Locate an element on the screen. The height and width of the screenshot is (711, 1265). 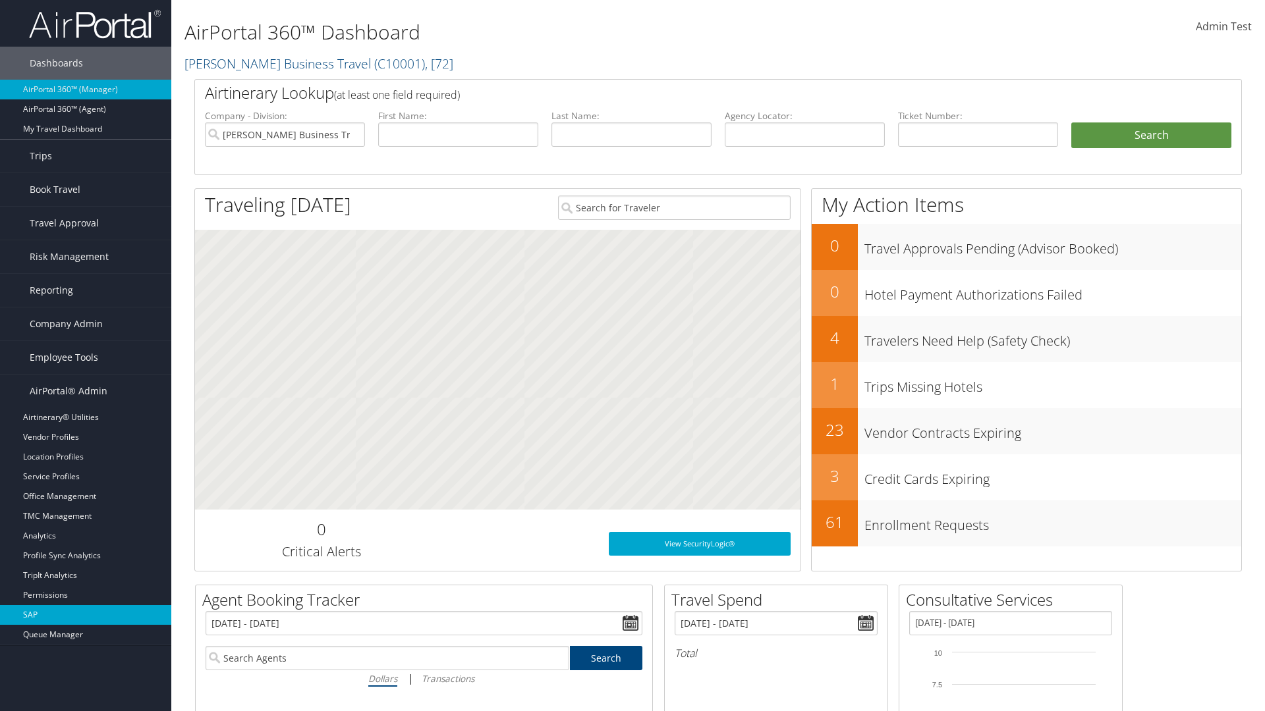
a: 61Enrollment Requests is located at coordinates (1026, 524).